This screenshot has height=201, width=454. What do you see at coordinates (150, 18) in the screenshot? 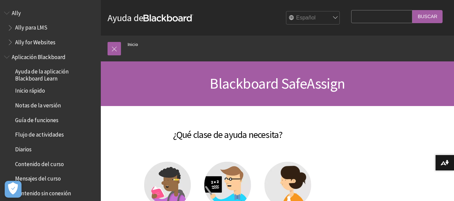
I see `a: Ayuda deBlackboard` at bounding box center [150, 18].